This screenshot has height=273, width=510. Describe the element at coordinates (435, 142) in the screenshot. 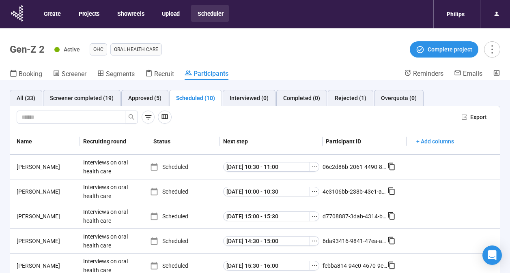

I see `button: + Add columns` at that location.